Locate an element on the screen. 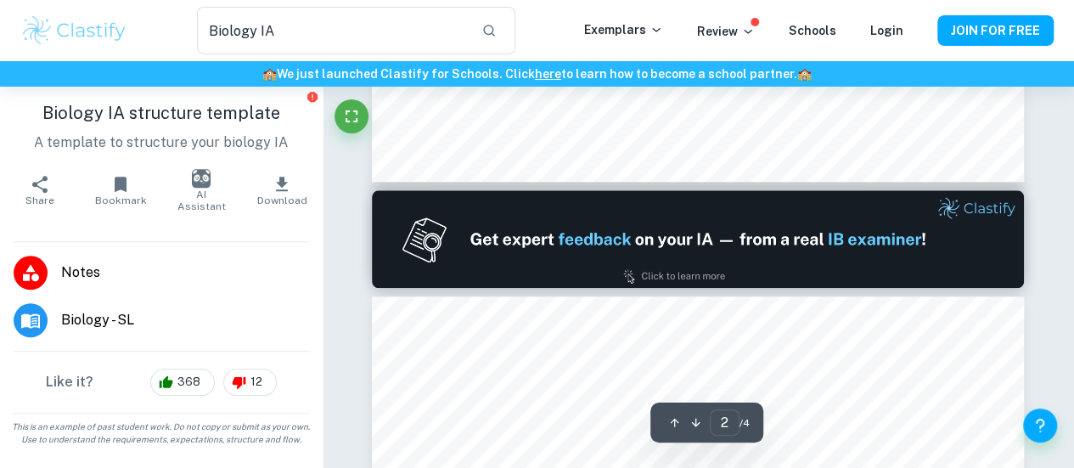  img: Clastify logo is located at coordinates (74, 31).